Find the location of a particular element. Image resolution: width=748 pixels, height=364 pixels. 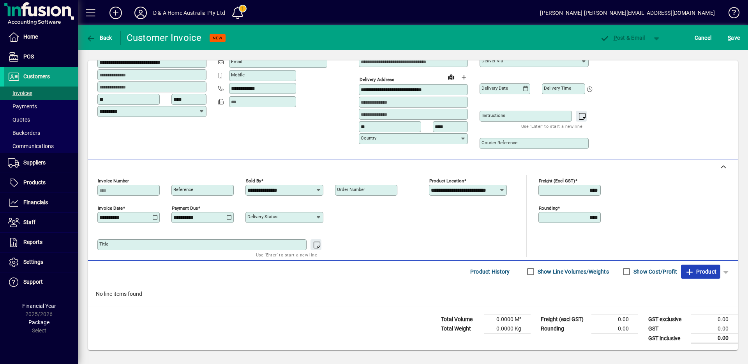

td: Total Volume is located at coordinates (460, 319).